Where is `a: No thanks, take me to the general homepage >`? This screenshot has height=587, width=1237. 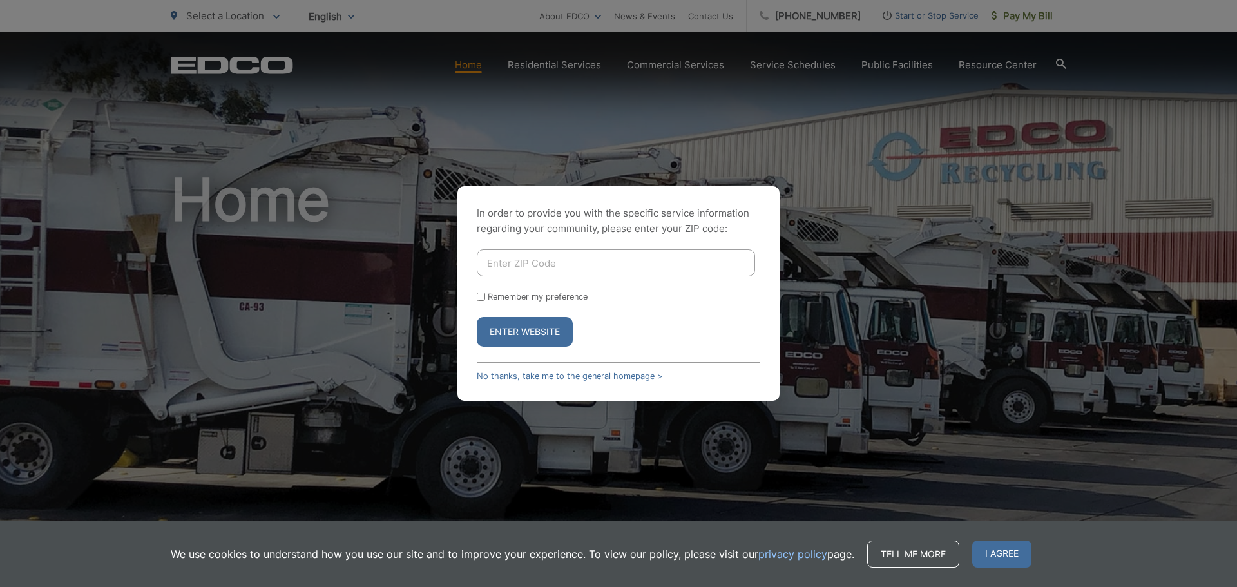 a: No thanks, take me to the general homepage > is located at coordinates (570, 376).